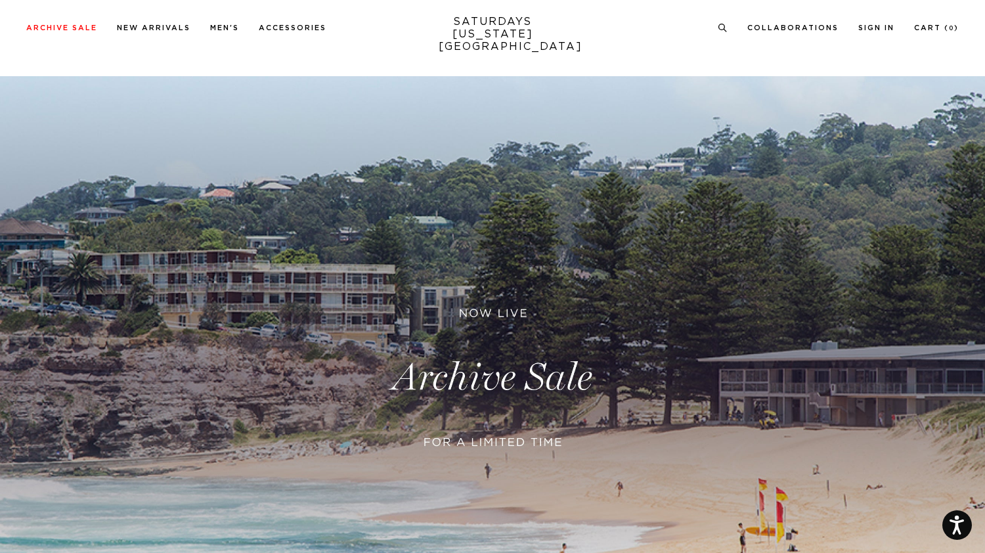 The width and height of the screenshot is (985, 553). I want to click on a: Sign In, so click(876, 28).